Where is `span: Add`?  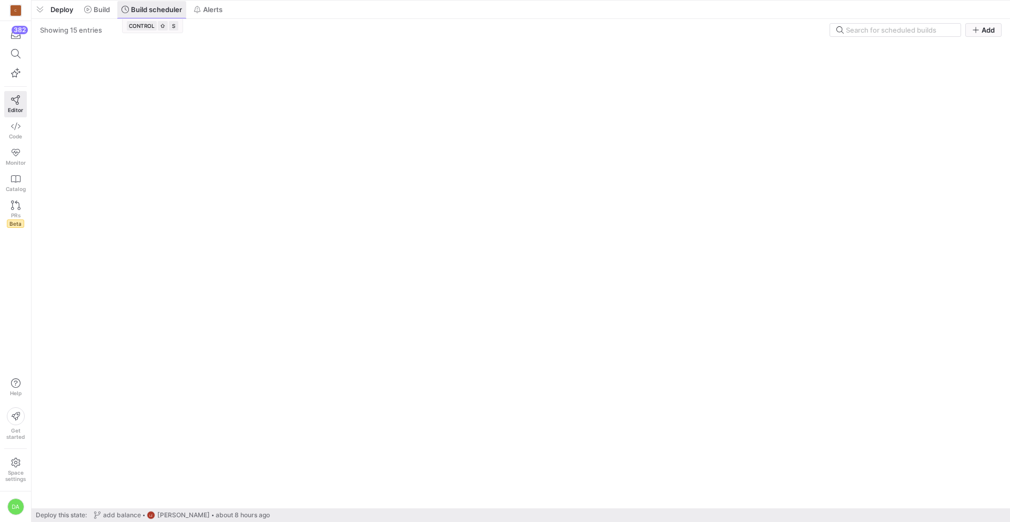
span: Add is located at coordinates (987, 30).